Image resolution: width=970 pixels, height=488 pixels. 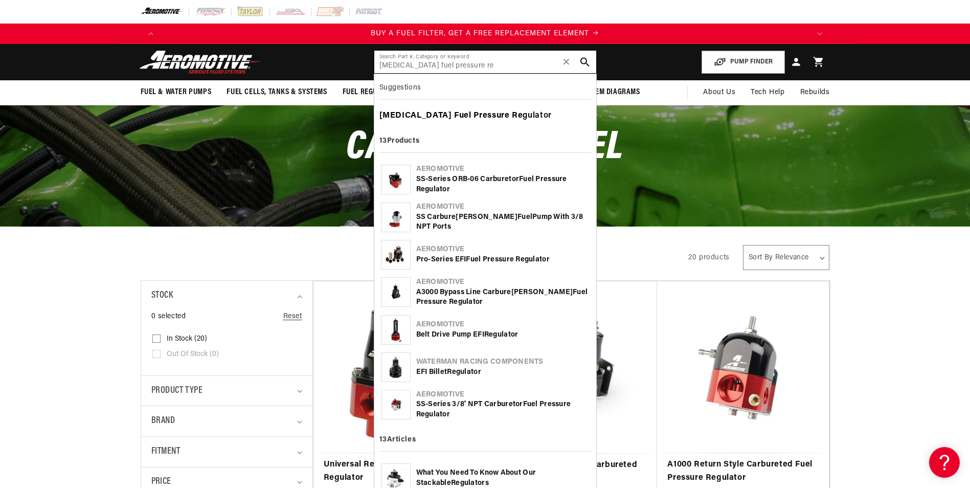 I want to click on span: Brand, so click(x=163, y=421).